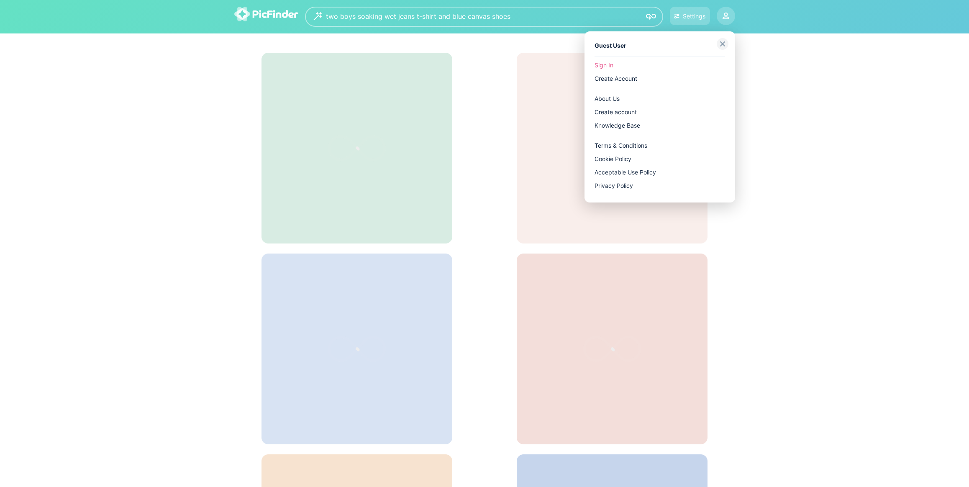  I want to click on a: Terms & Conditions, so click(660, 146).